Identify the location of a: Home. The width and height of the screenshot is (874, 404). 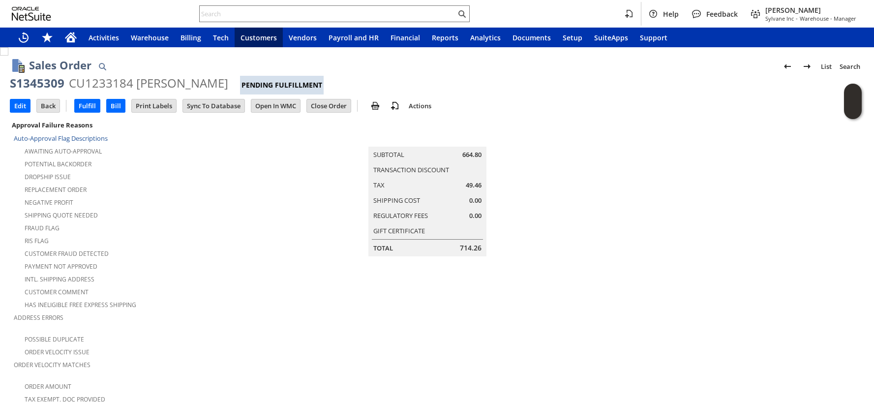
(71, 37).